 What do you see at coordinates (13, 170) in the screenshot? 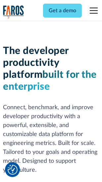
I see `img: Revisit consent button` at bounding box center [13, 170].